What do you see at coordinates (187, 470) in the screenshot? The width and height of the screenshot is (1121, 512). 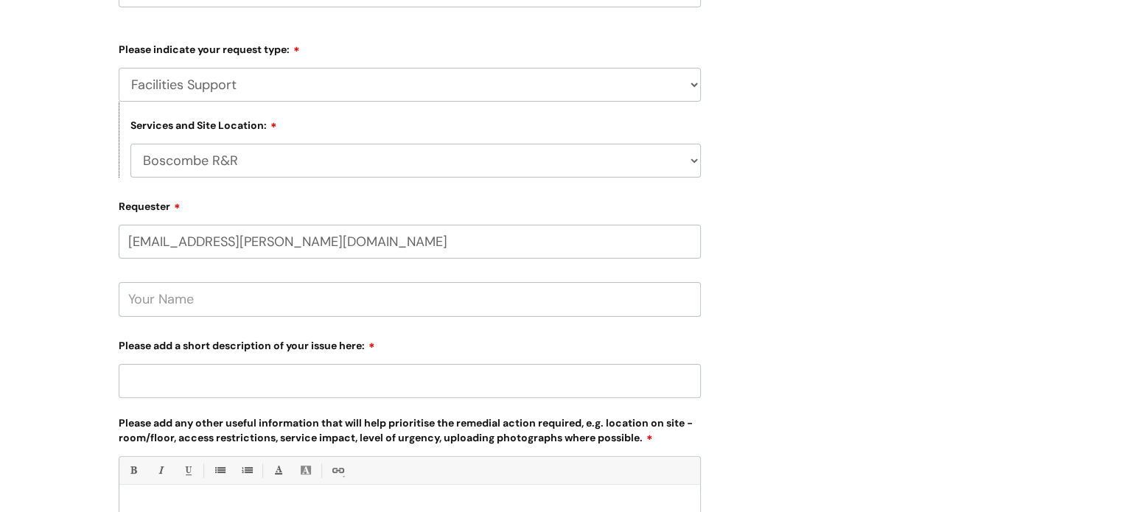 I see `a: Underline(Ctrl-U)` at bounding box center [187, 470].